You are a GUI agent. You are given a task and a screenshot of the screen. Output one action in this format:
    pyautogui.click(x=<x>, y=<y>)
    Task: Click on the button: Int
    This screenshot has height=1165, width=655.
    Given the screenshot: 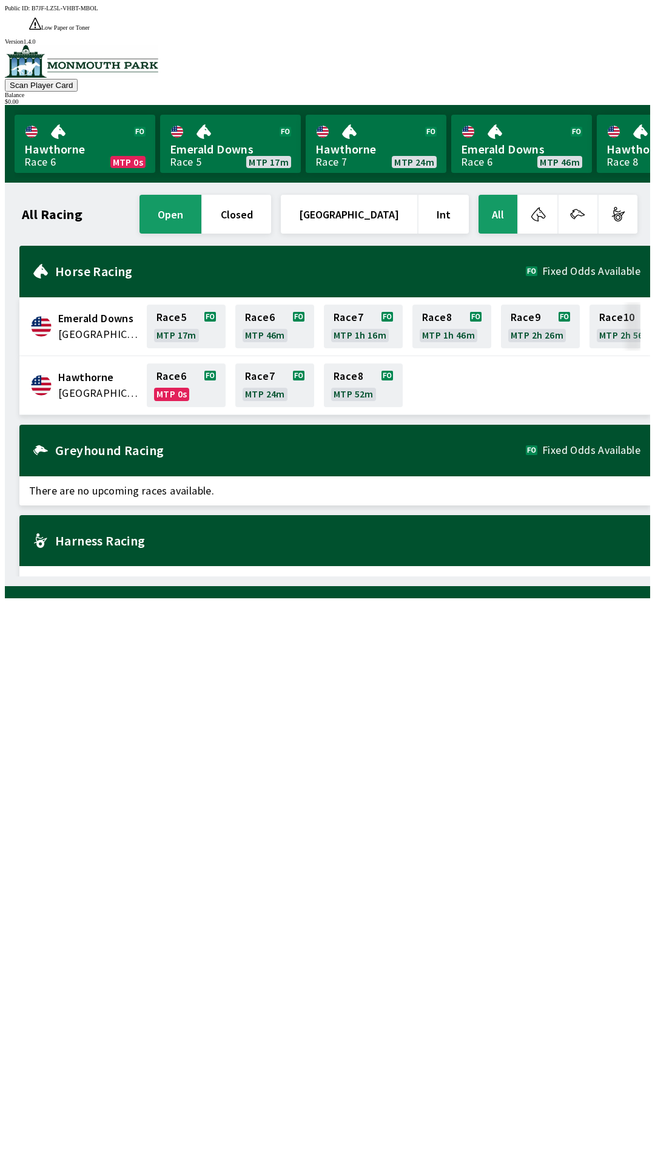 What is the action you would take?
    pyautogui.click(x=443, y=214)
    